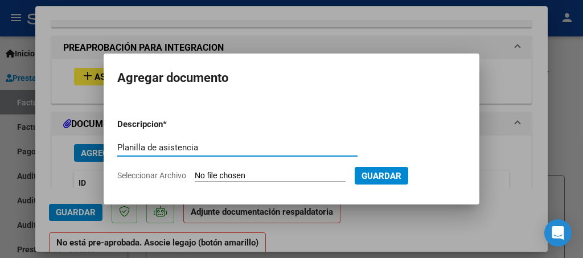 The width and height of the screenshot is (583, 258). Describe the element at coordinates (382, 176) in the screenshot. I see `span: Guardar` at that location.